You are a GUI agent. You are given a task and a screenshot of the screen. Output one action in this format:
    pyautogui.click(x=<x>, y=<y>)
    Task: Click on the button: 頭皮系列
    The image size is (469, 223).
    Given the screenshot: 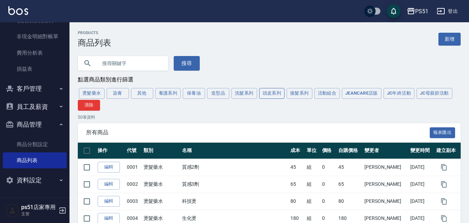 What is the action you would take?
    pyautogui.click(x=272, y=93)
    